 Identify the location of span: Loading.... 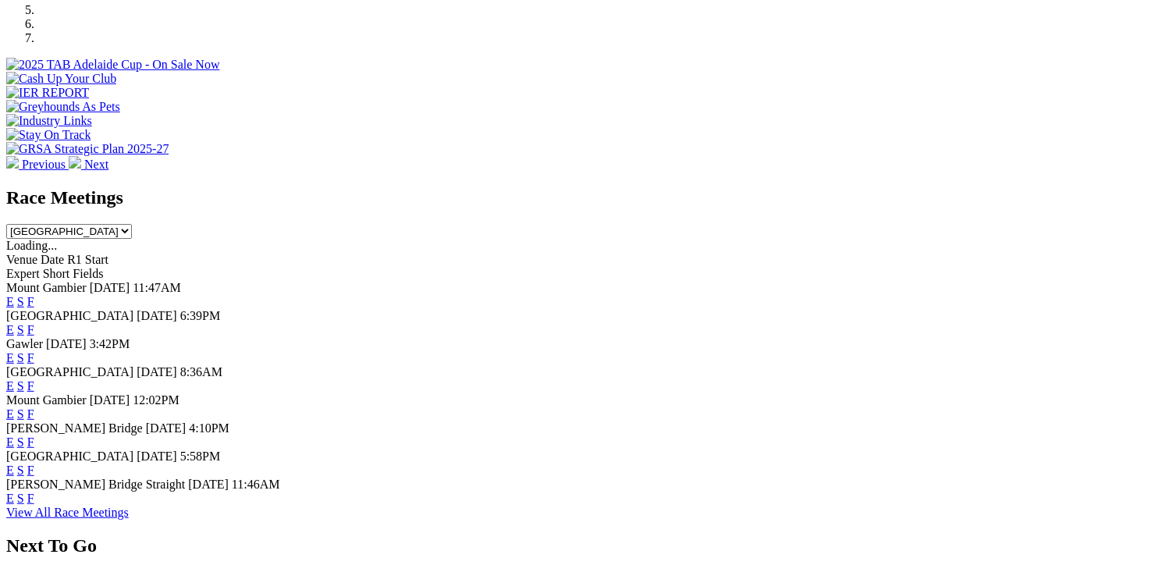
(31, 245).